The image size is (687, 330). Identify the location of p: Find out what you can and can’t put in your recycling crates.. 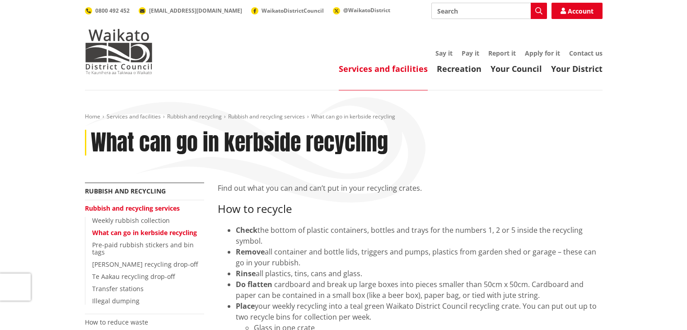
(410, 188).